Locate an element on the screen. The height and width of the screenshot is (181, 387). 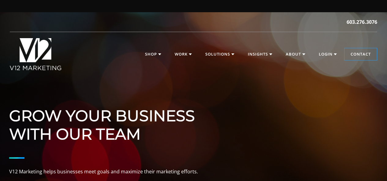
a: Work is located at coordinates (183, 54).